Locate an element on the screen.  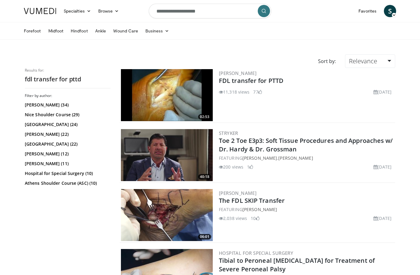
a: The FDL SKIP Transfer is located at coordinates (251, 200).